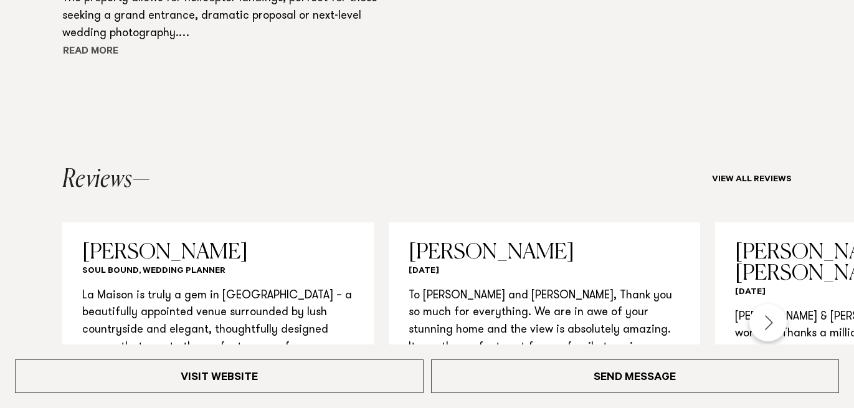 The width and height of the screenshot is (854, 408). What do you see at coordinates (636, 376) in the screenshot?
I see `a: Send Message` at bounding box center [636, 376].